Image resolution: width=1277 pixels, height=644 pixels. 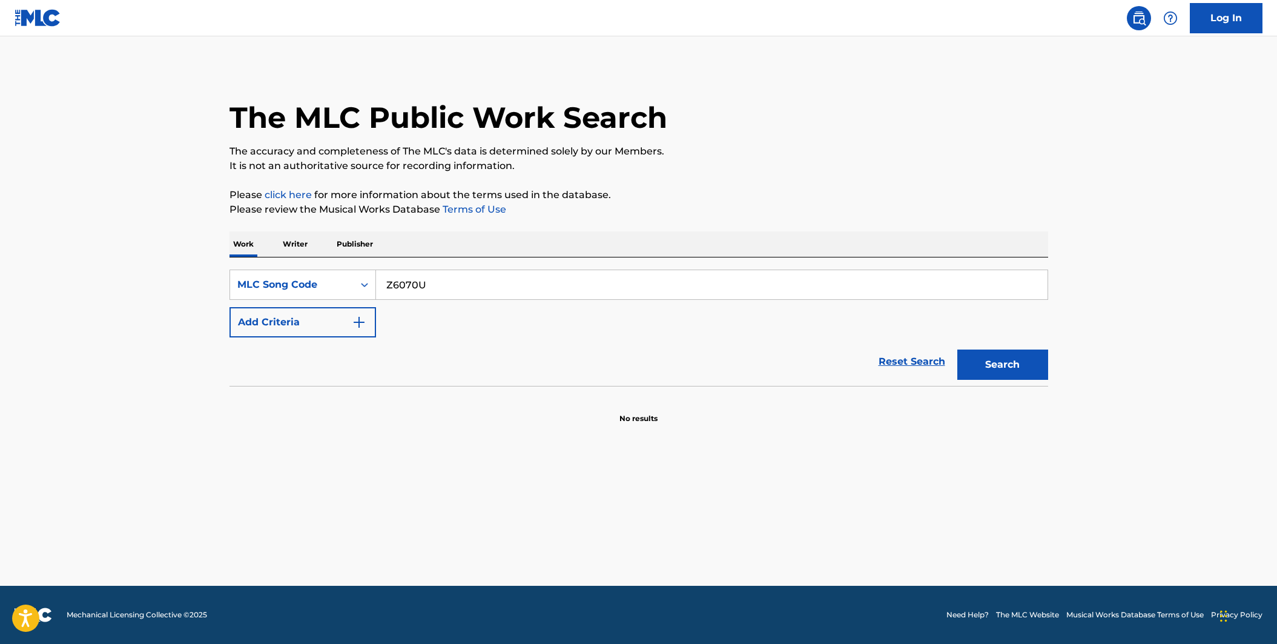 What do you see at coordinates (292, 285) in the screenshot?
I see `div: MLC Song Code` at bounding box center [292, 285].